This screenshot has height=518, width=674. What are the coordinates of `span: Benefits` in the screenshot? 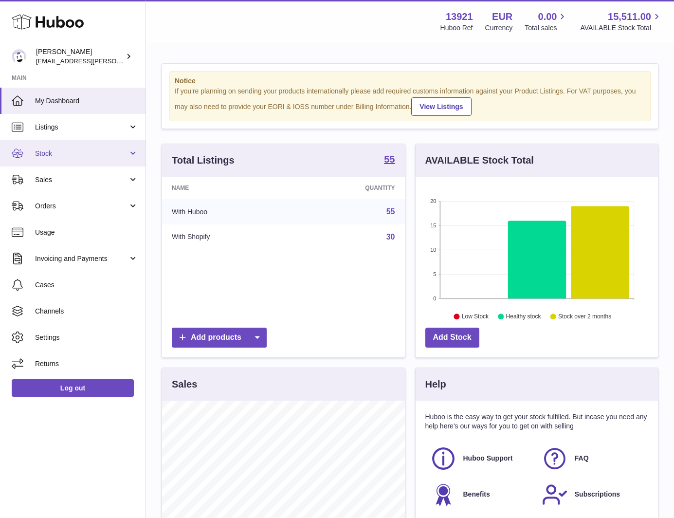 It's located at (477, 494).